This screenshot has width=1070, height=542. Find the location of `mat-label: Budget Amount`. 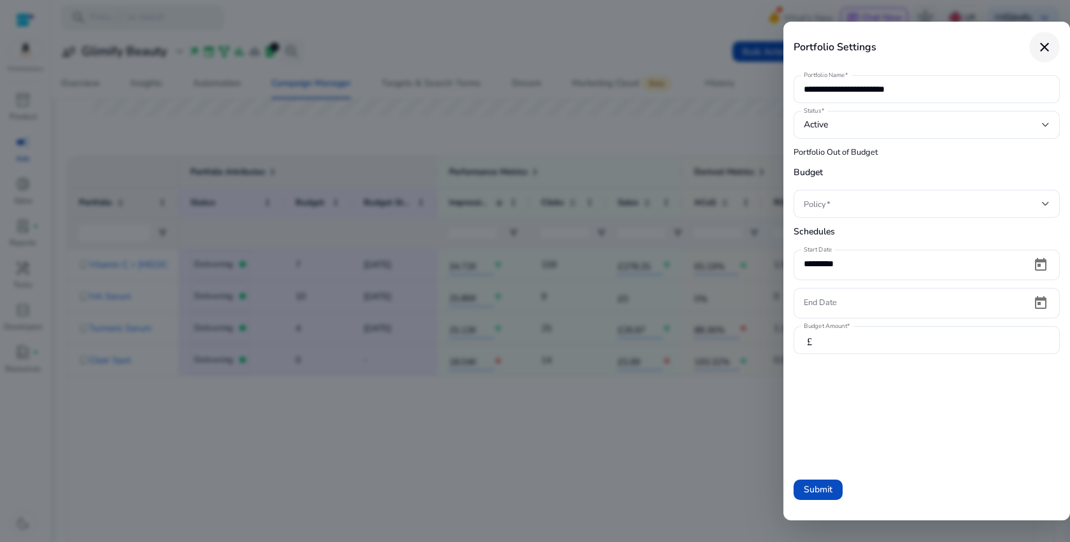

mat-label: Budget Amount is located at coordinates (825, 326).